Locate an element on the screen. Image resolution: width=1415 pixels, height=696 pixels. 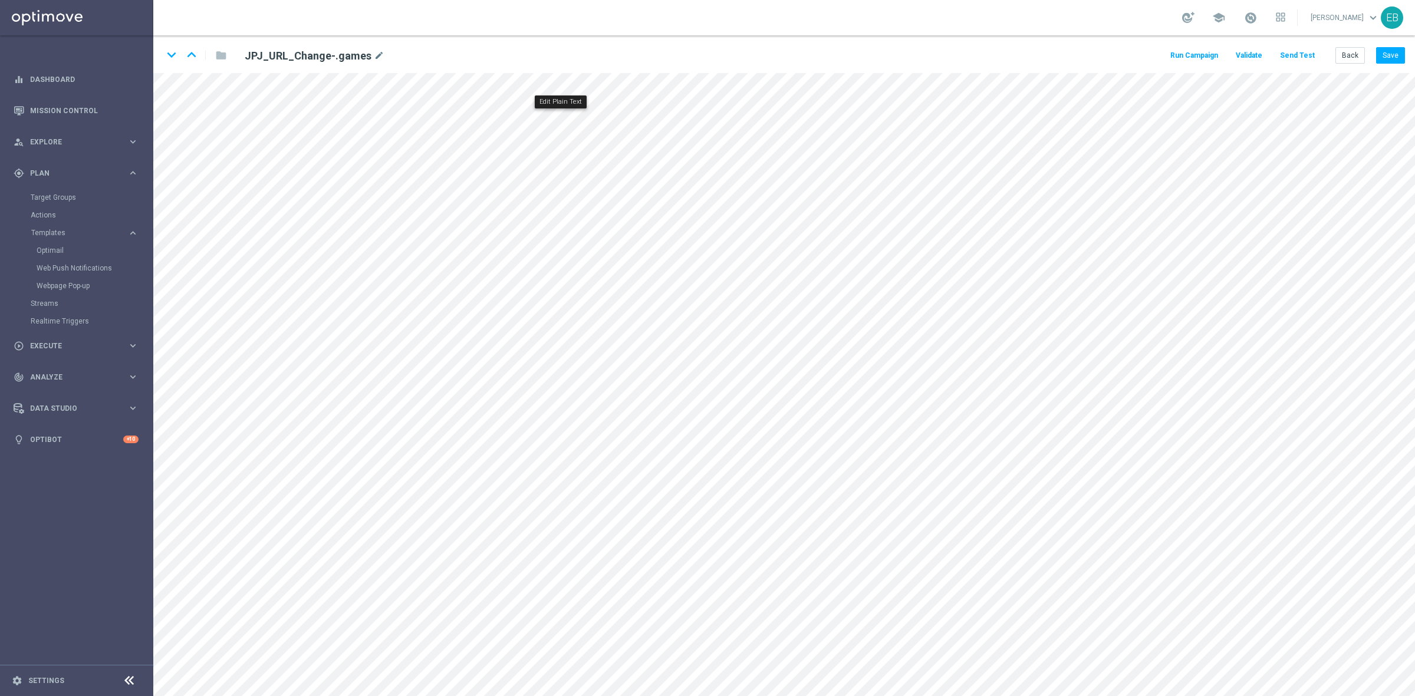
a: Mission Control is located at coordinates (84, 110).